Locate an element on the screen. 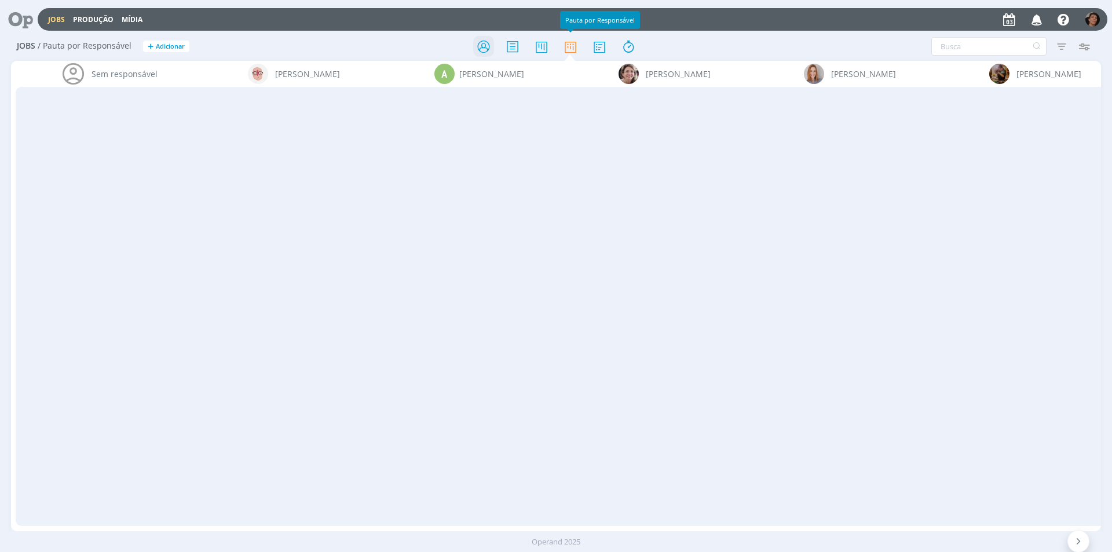 The width and height of the screenshot is (1112, 552). button: P is located at coordinates (1092, 19).